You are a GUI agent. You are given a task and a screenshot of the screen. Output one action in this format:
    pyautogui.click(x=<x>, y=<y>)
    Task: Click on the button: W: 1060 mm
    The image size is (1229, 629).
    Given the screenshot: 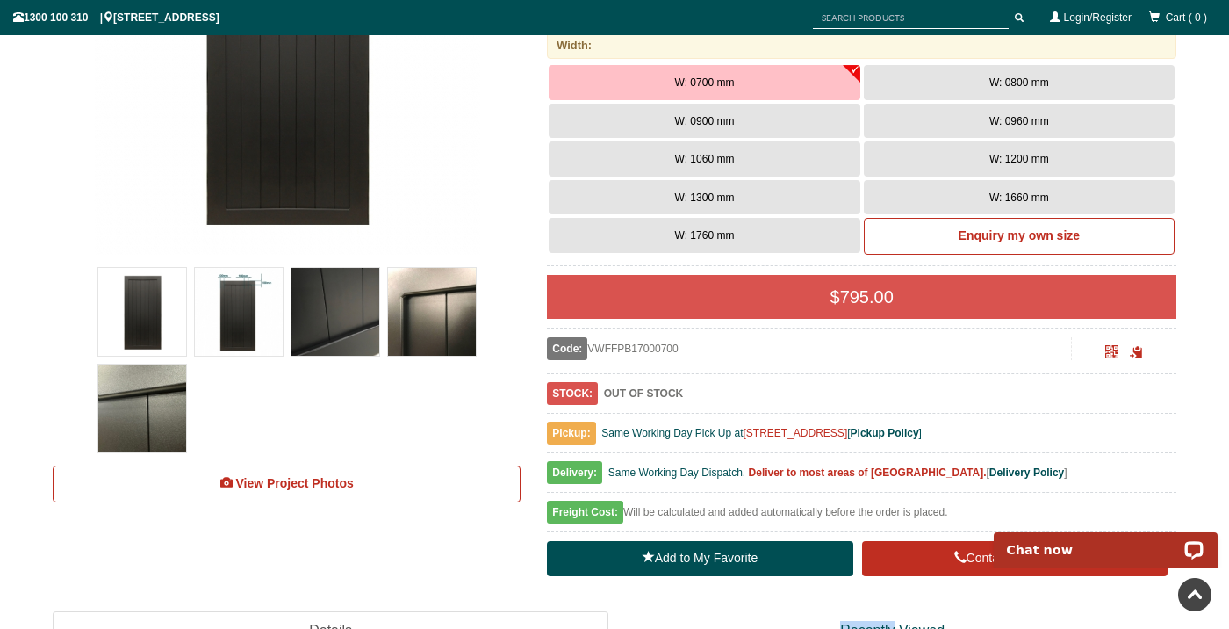 What is the action you would take?
    pyautogui.click(x=704, y=159)
    